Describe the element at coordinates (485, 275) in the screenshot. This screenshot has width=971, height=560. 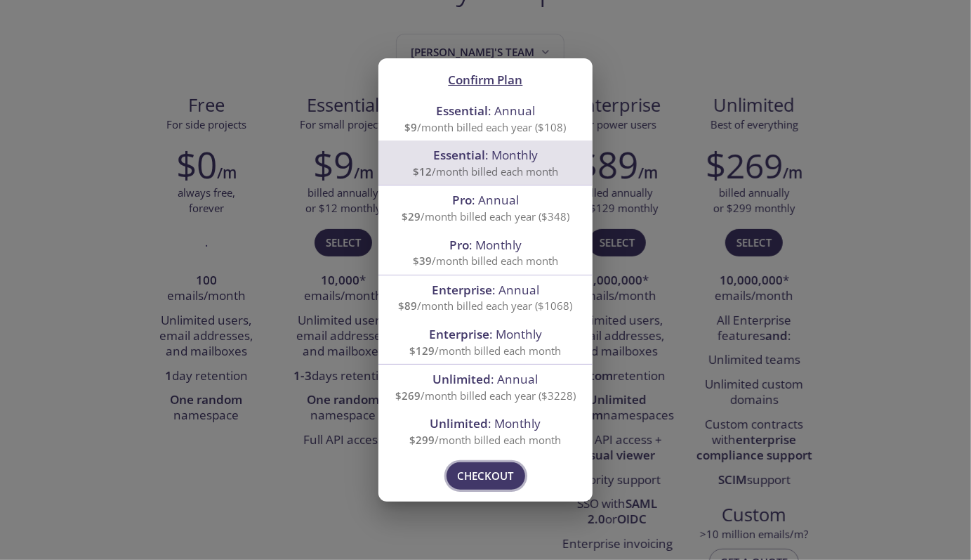
I see `ul: confirm plan selection` at that location.